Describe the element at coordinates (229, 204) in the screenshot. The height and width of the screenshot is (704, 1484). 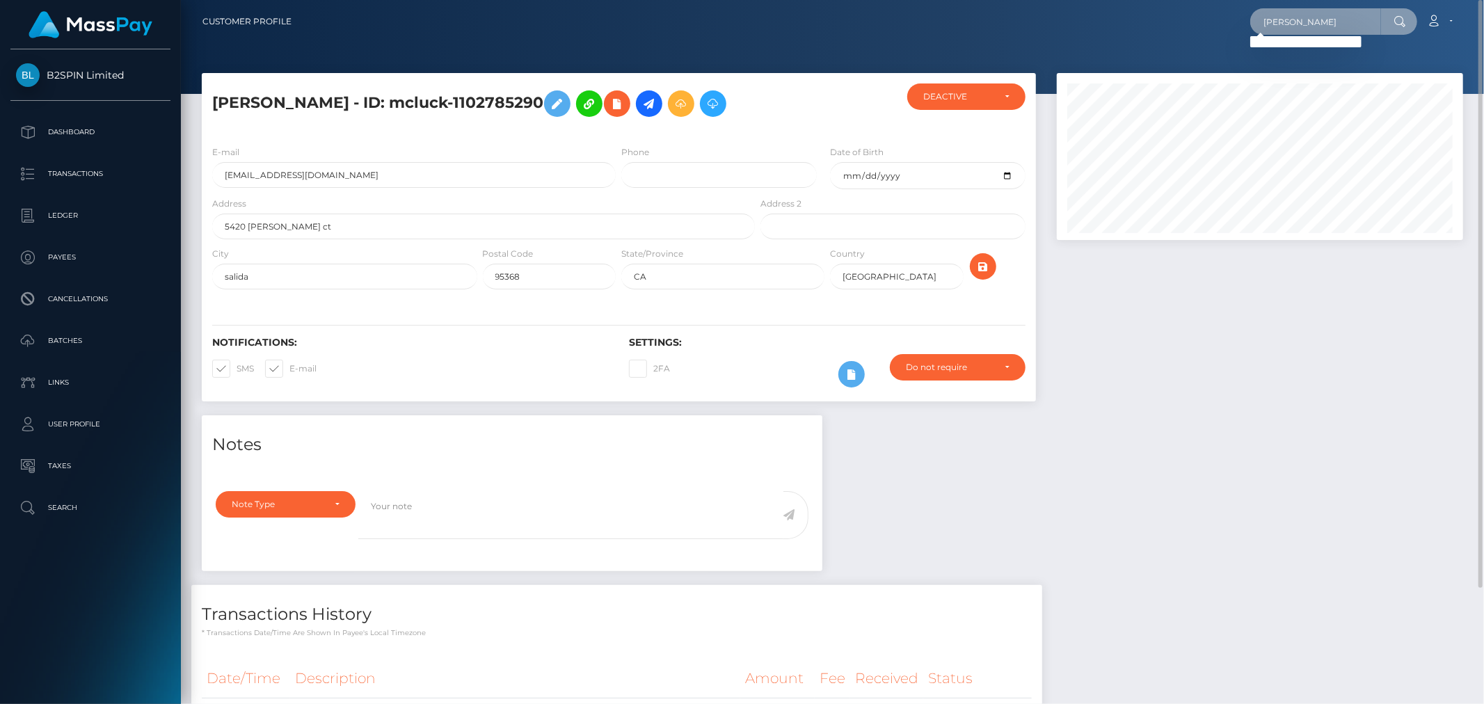
I see `label: Address` at that location.